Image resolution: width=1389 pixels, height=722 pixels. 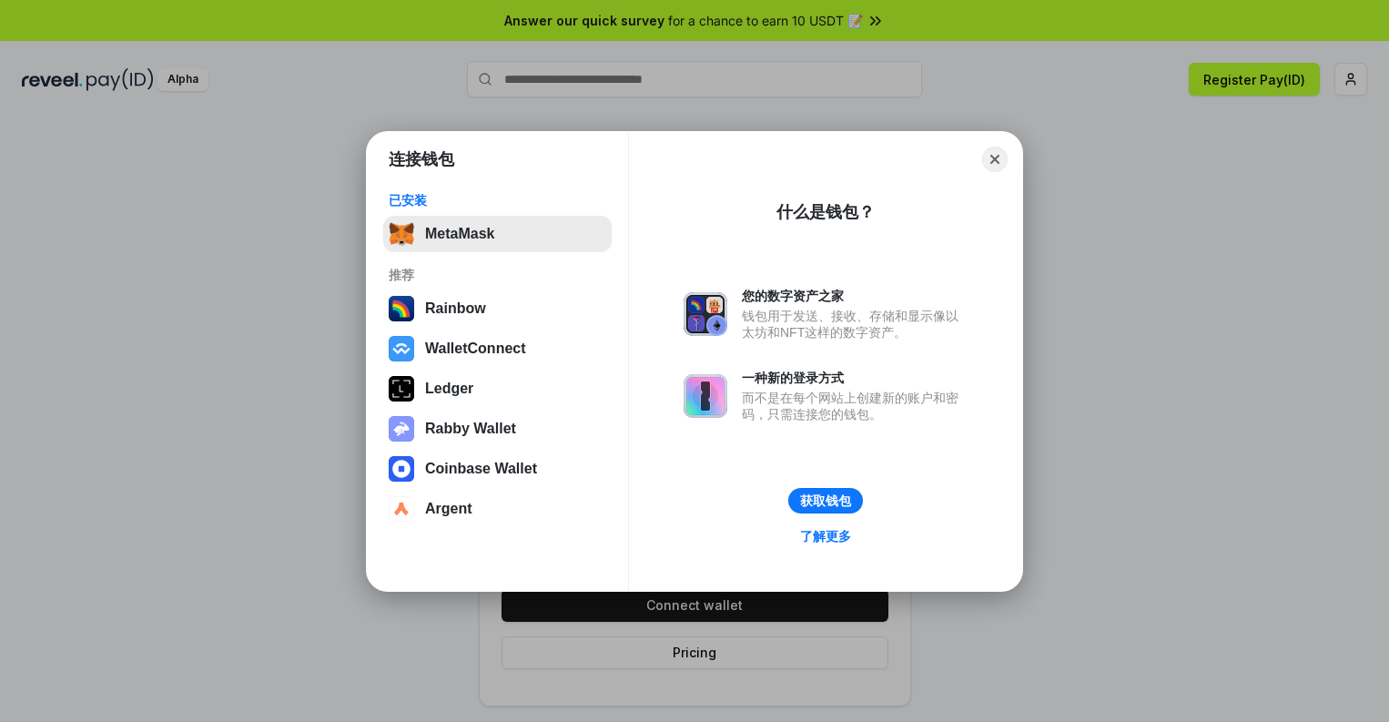 I want to click on div: Rainbow, so click(x=455, y=309).